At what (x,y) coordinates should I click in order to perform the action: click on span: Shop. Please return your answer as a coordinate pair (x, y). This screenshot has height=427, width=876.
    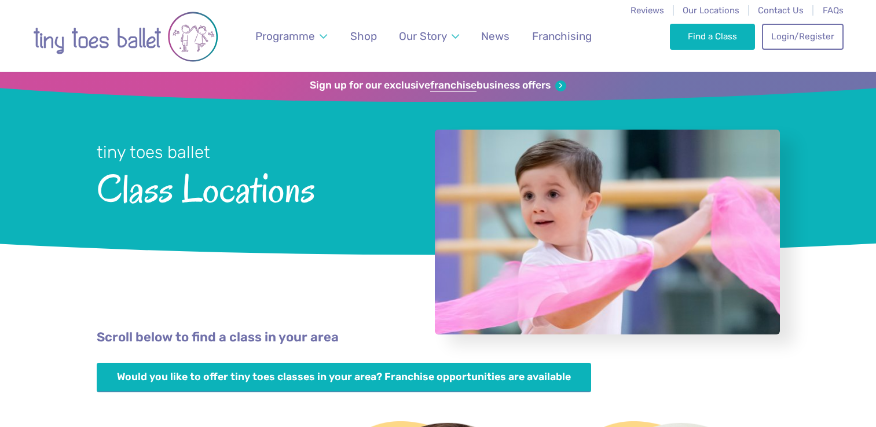
    Looking at the image, I should click on (364, 36).